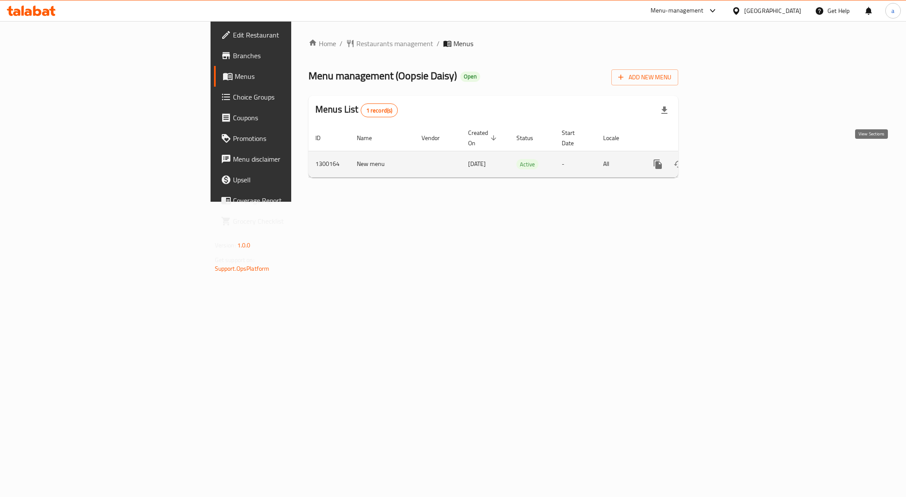  Describe the element at coordinates (294, 35) in the screenshot. I see `span: Edit Restaurant` at that location.